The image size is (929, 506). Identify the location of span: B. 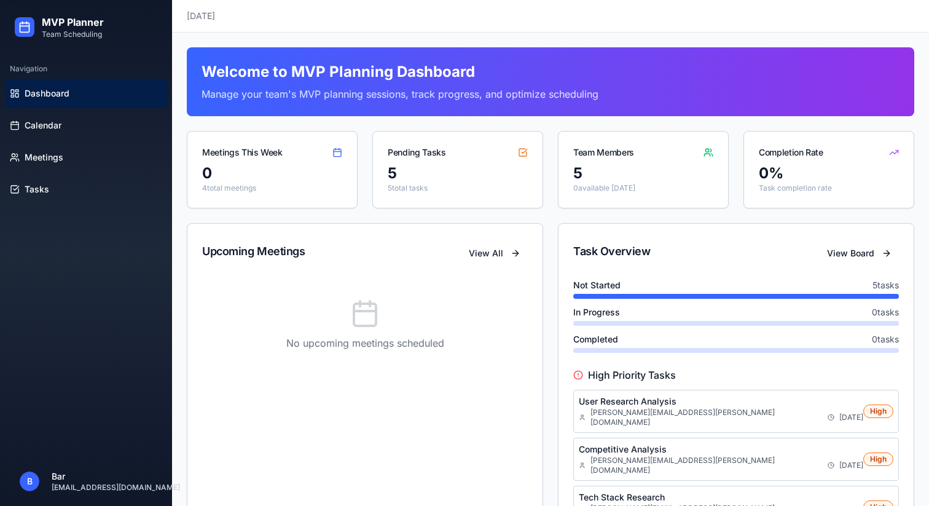
(29, 481).